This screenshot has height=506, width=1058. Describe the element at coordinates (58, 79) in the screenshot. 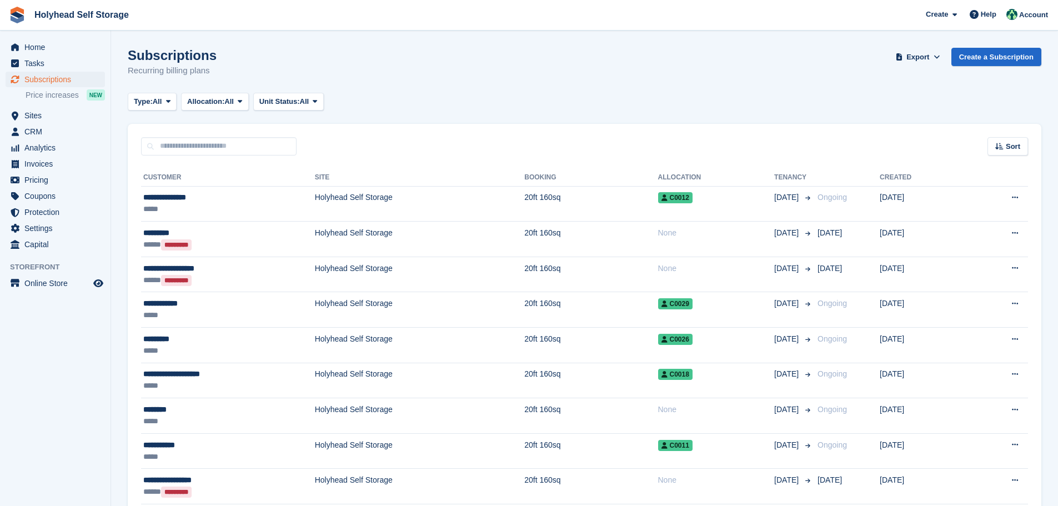

I see `span: Subscriptions` at that location.